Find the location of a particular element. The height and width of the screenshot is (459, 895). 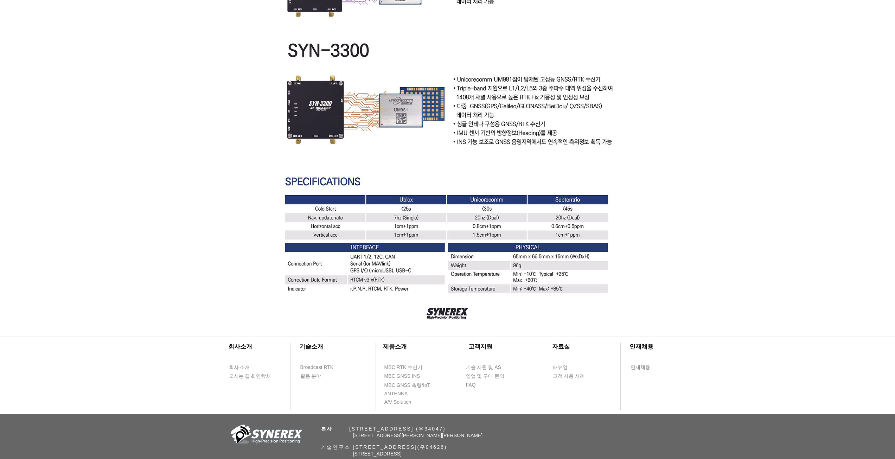

span: MBC RTK 수신기 is located at coordinates (403, 368).